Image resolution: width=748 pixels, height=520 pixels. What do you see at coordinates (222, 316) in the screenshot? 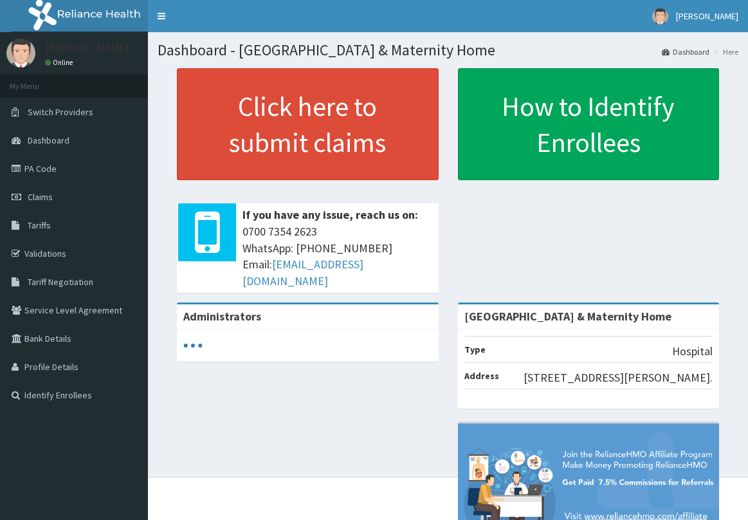
I see `b: Administrators` at bounding box center [222, 316].